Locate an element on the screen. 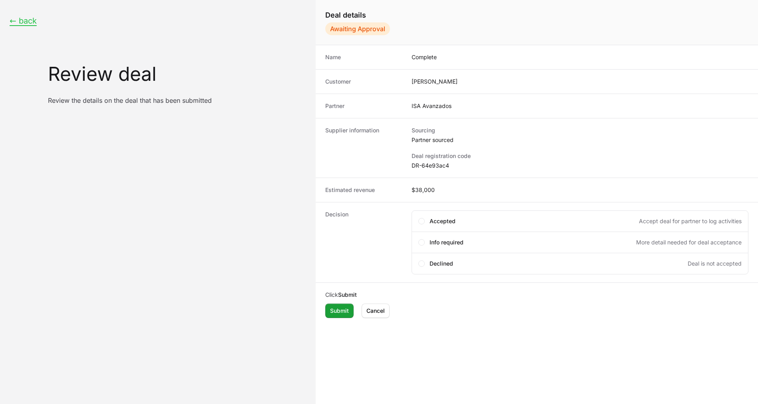  dt: Partner is located at coordinates (364, 106).